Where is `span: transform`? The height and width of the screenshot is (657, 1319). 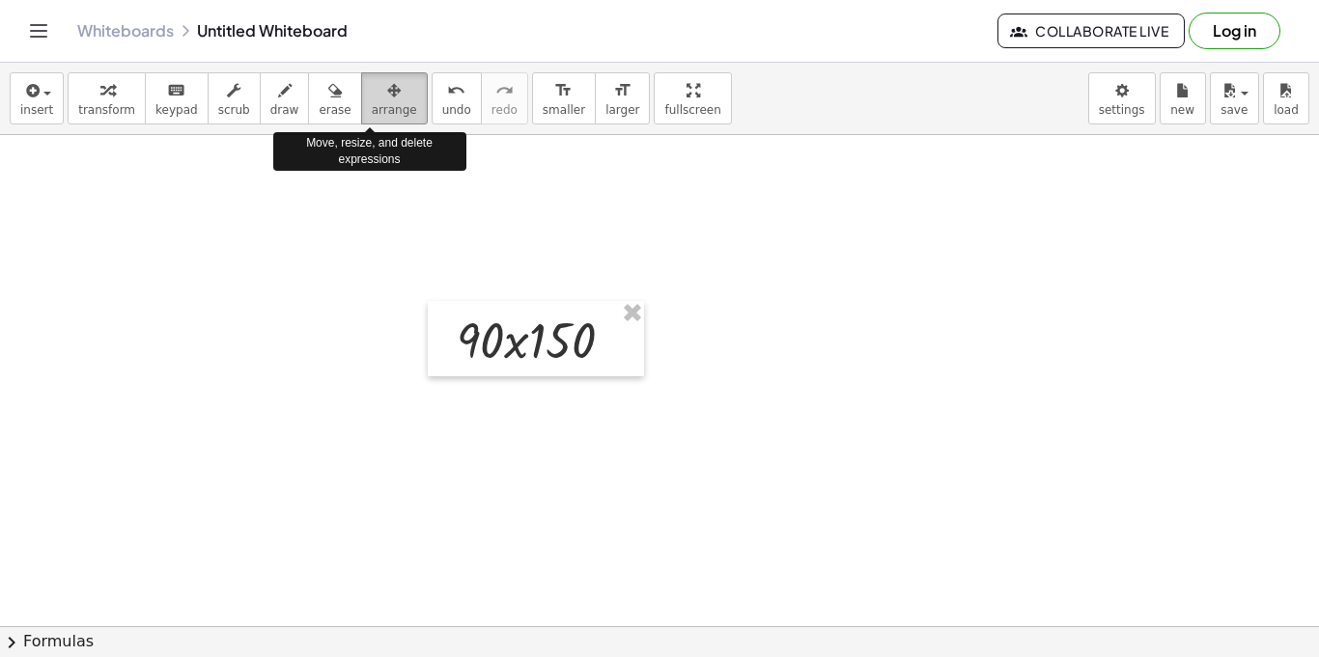
span: transform is located at coordinates (106, 110).